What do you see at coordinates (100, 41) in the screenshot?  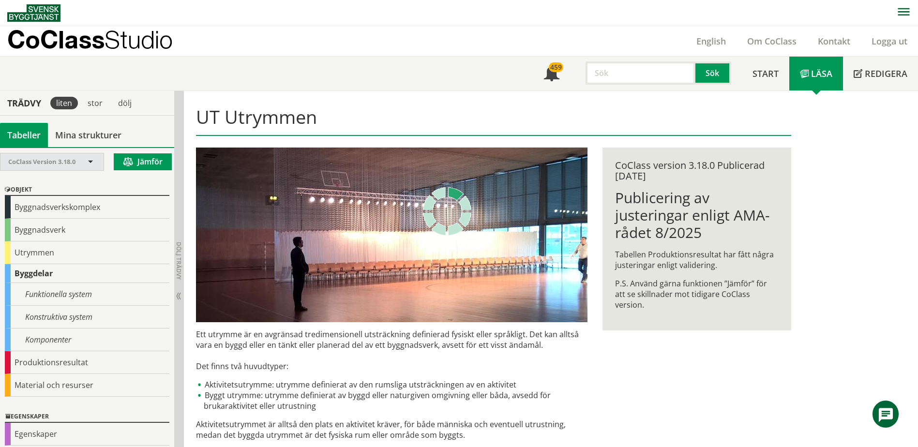 I see `a: CoClassStudio` at bounding box center [100, 41].